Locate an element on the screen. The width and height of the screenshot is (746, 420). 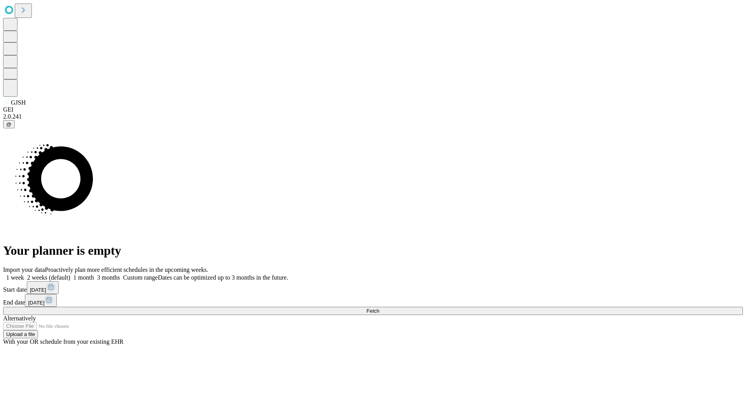
span: 1 week is located at coordinates (15, 277).